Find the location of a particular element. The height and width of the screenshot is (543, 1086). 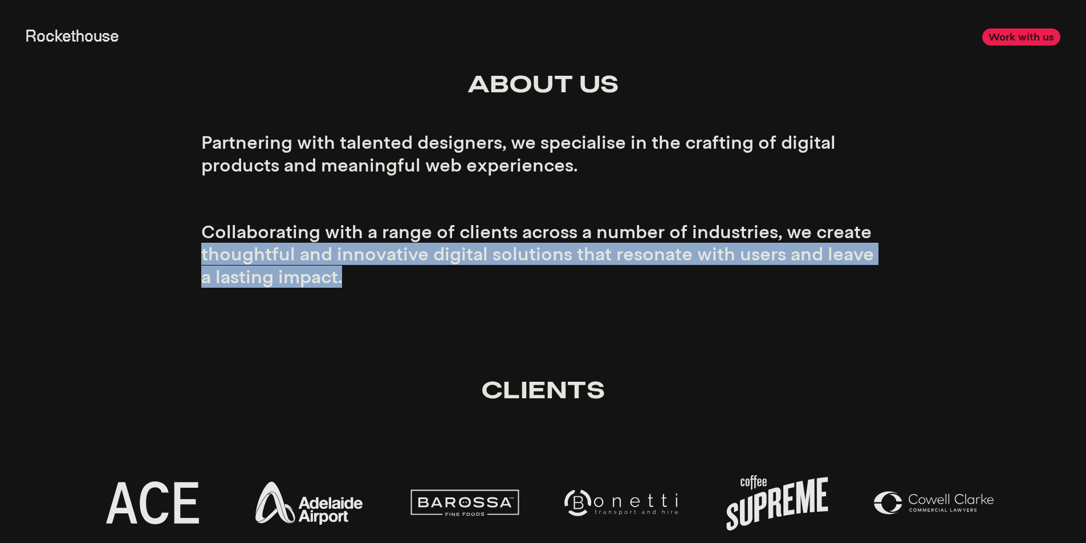

a: Rockethouse is located at coordinates (72, 37).